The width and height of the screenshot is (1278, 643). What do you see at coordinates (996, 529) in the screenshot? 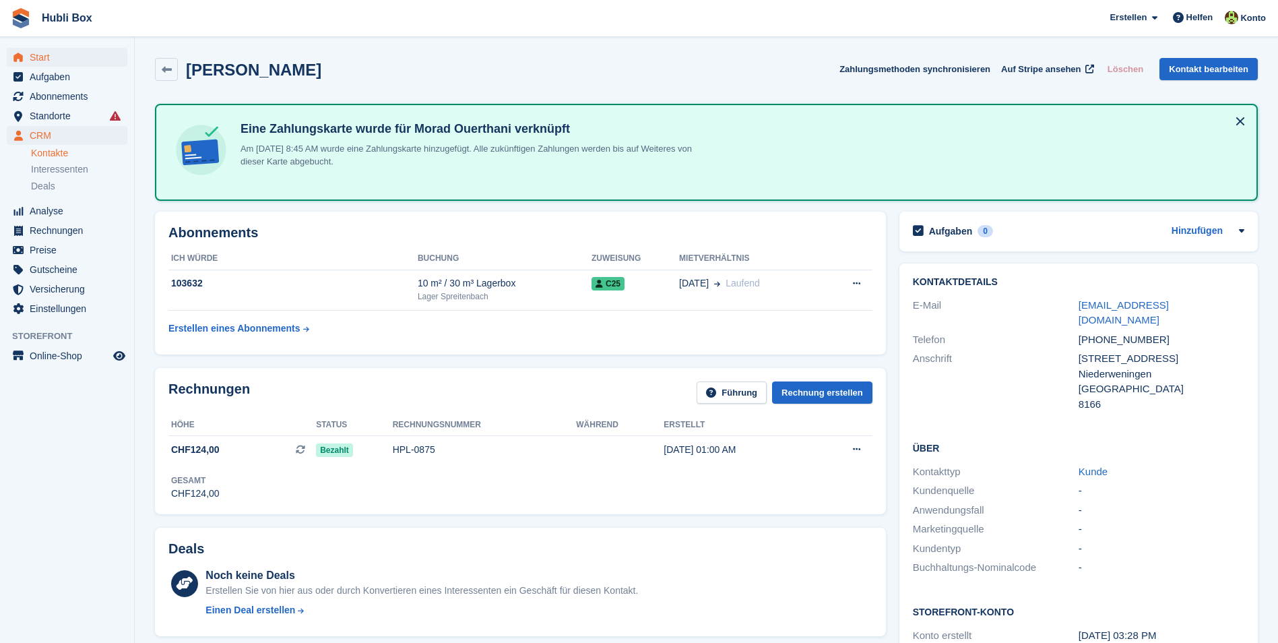
I see `div: Marketingquelle` at bounding box center [996, 529].